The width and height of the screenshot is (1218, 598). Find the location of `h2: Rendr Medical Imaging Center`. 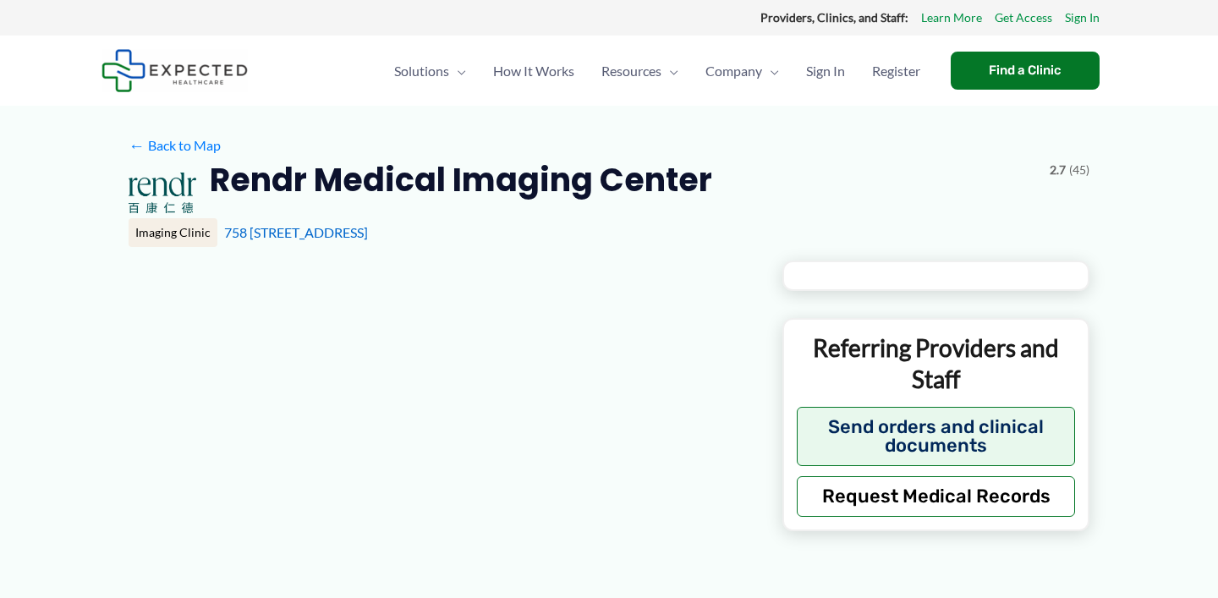

h2: Rendr Medical Imaging Center is located at coordinates (461, 179).